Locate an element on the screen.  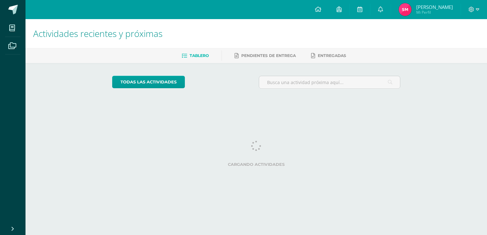
label: Cargando actividades is located at coordinates (256, 164).